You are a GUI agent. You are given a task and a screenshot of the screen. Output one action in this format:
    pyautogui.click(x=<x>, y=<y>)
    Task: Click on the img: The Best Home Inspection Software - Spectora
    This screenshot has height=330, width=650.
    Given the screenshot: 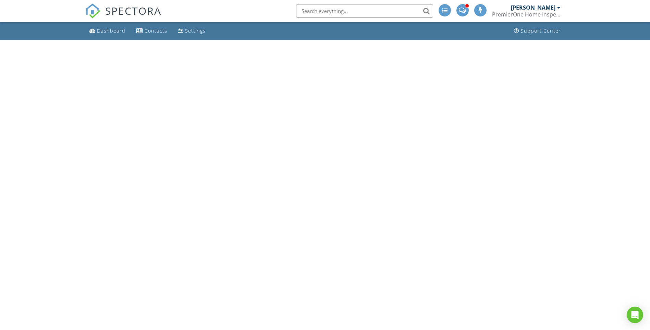 What is the action you would take?
    pyautogui.click(x=93, y=11)
    